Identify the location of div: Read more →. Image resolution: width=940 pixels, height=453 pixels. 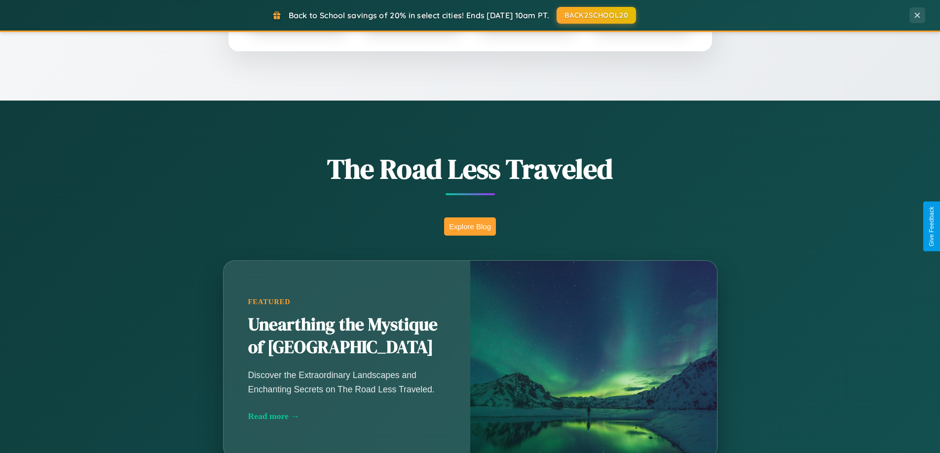
(347, 416).